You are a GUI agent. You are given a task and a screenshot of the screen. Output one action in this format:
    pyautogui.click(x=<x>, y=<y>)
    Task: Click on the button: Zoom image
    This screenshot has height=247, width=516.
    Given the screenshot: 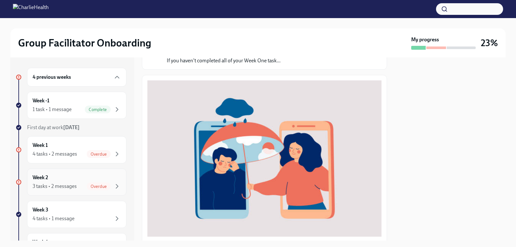 What is the action you would take?
    pyautogui.click(x=264, y=158)
    